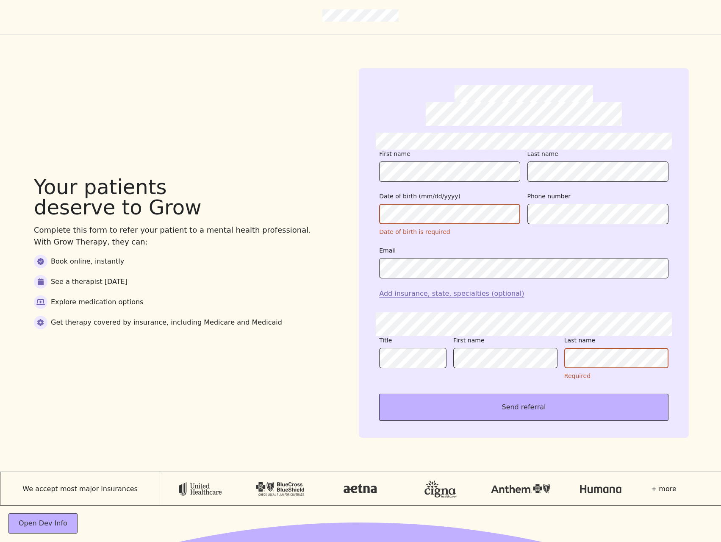  What do you see at coordinates (87, 261) in the screenshot?
I see `div: Book online, instantly` at bounding box center [87, 261].